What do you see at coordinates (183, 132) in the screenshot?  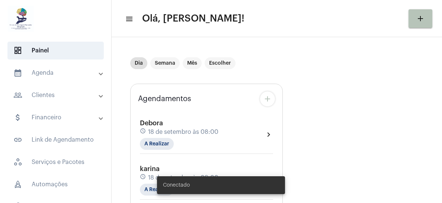 I see `span: 18 de setembro às 08:00` at bounding box center [183, 132].